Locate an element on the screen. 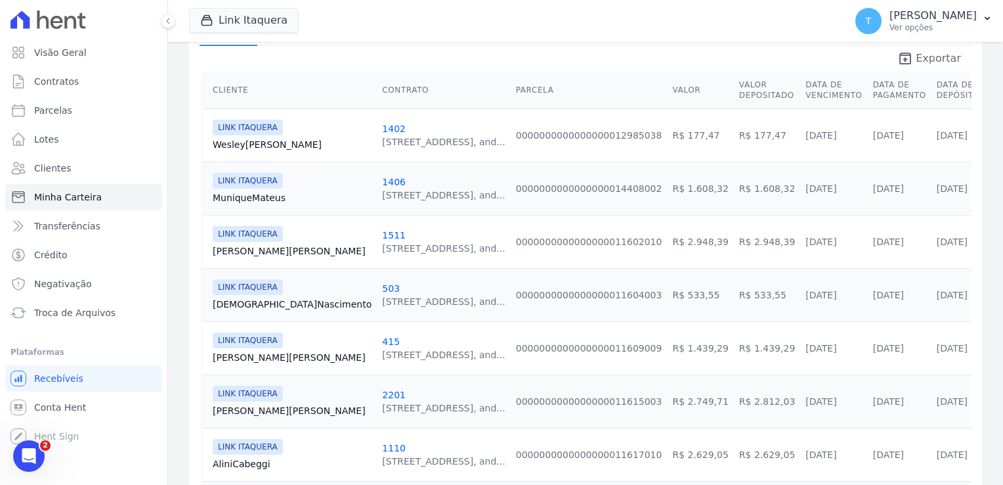 This screenshot has width=1003, height=485. a: 0000000000000000011602010 is located at coordinates (589, 242).